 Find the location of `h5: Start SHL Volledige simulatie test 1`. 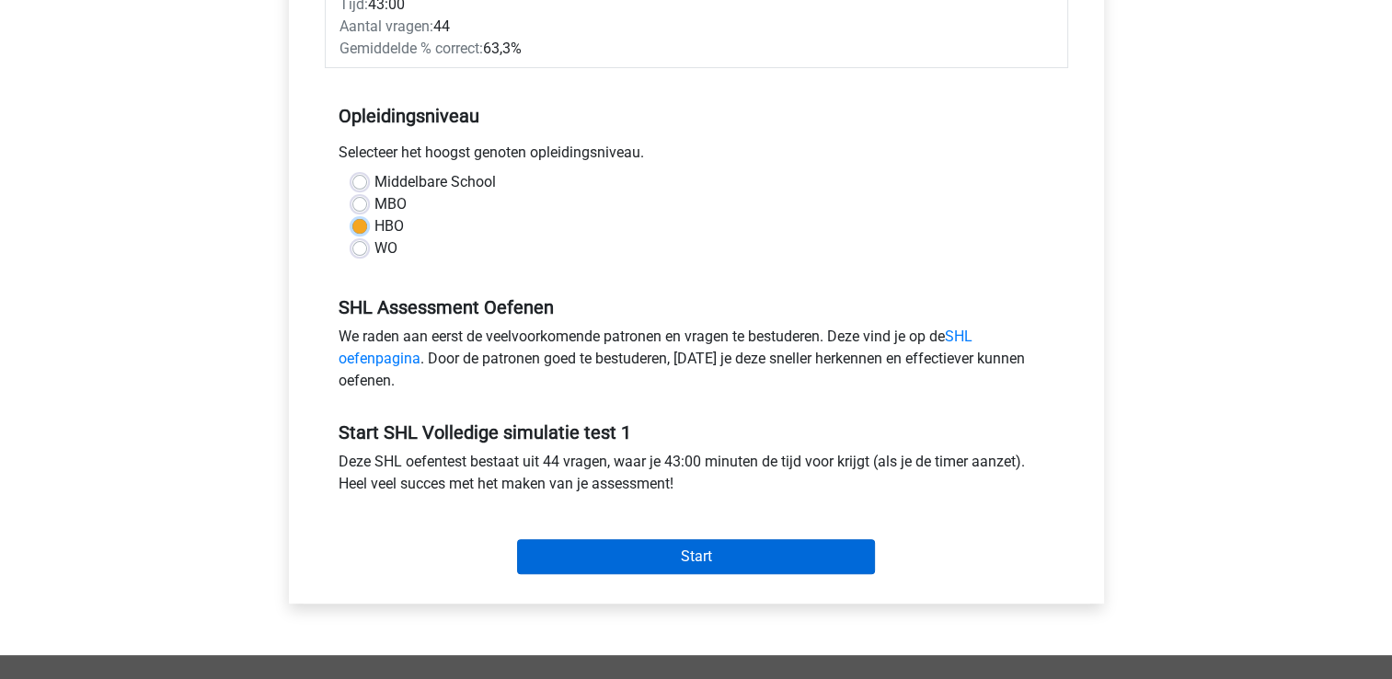

h5: Start SHL Volledige simulatie test 1 is located at coordinates (696, 432).